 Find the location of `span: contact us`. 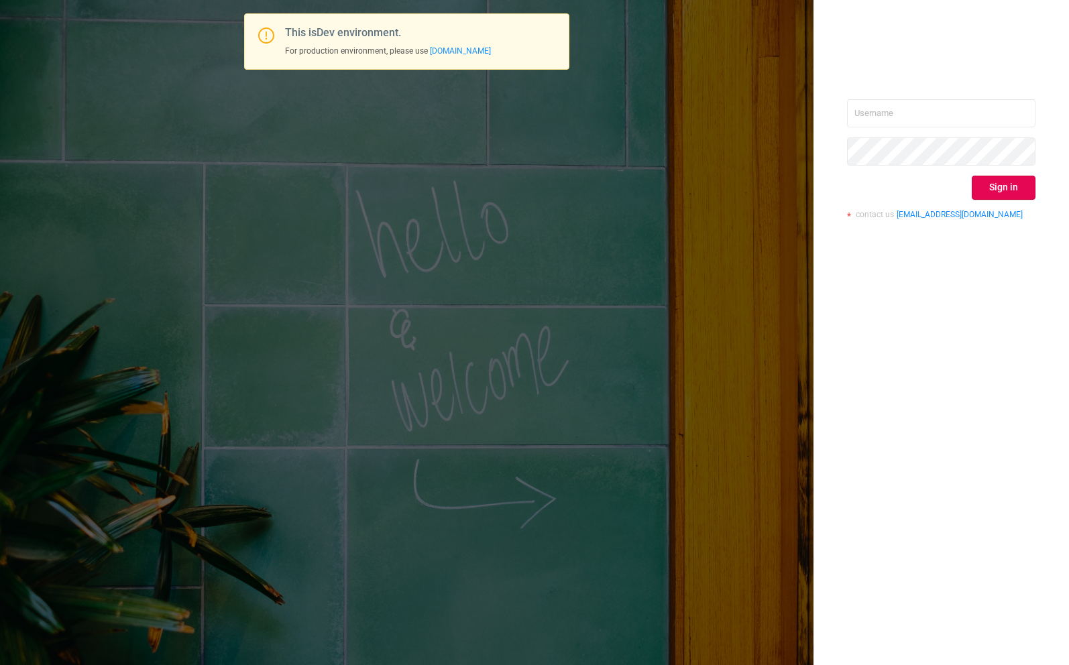

span: contact us is located at coordinates (875, 215).